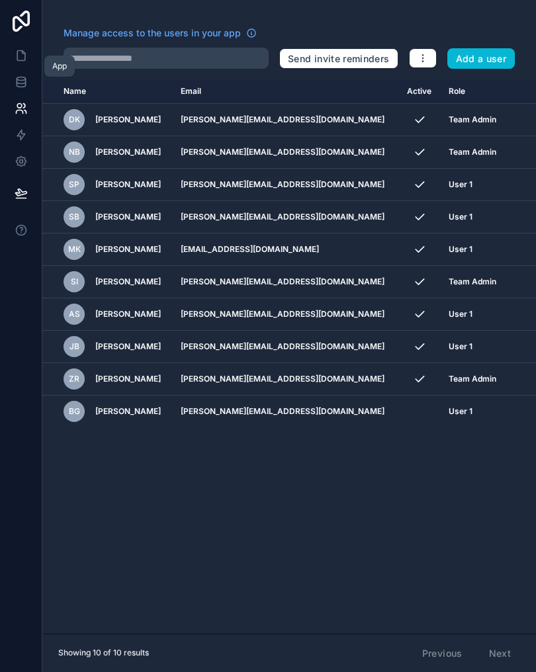 The width and height of the screenshot is (536, 672). I want to click on th: Name, so click(107, 91).